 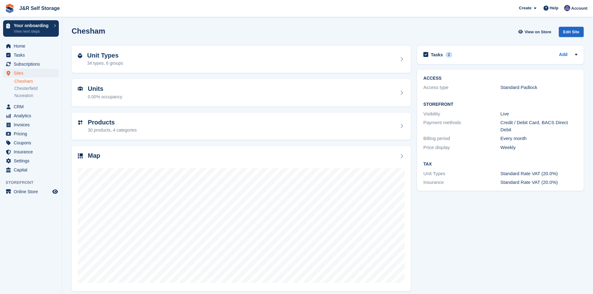 I want to click on a: Units 0.00% occupancy, so click(x=241, y=93).